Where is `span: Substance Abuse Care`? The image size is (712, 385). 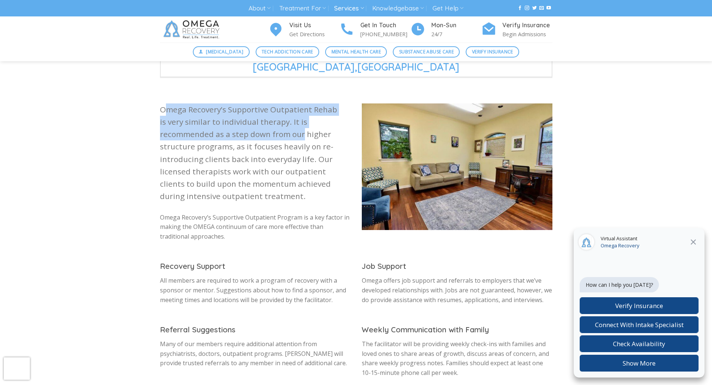 span: Substance Abuse Care is located at coordinates (426, 52).